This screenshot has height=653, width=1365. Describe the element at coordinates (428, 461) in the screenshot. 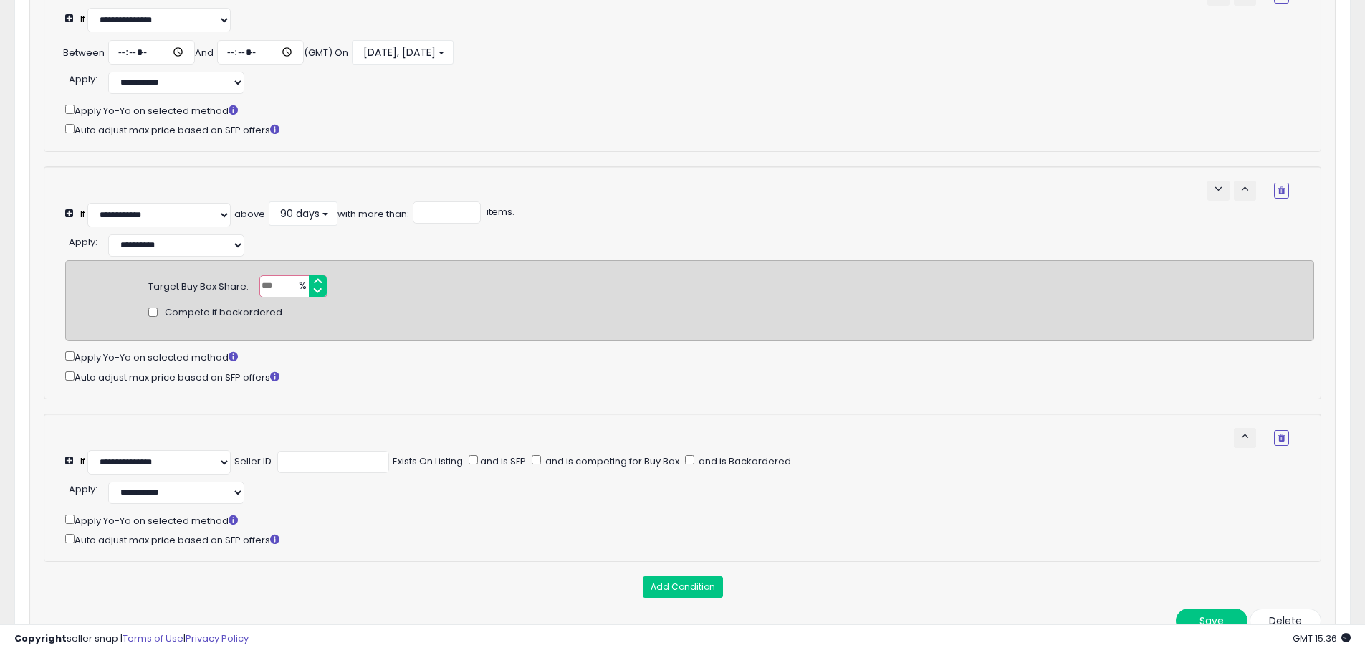

I see `div: Exists On Listing` at that location.